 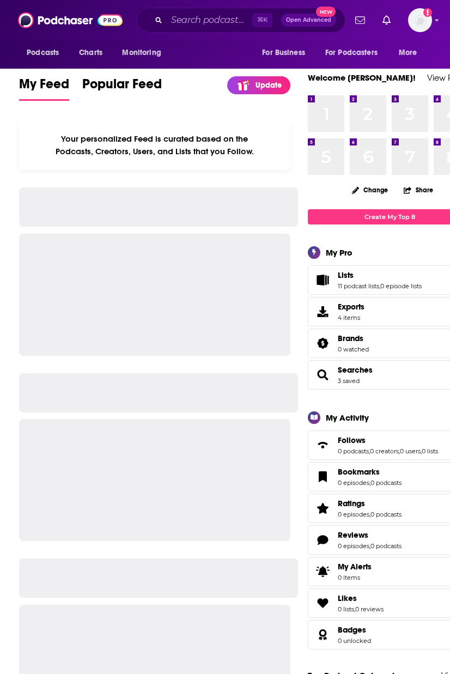 What do you see at coordinates (351, 503) in the screenshot?
I see `span: Ratings` at bounding box center [351, 503].